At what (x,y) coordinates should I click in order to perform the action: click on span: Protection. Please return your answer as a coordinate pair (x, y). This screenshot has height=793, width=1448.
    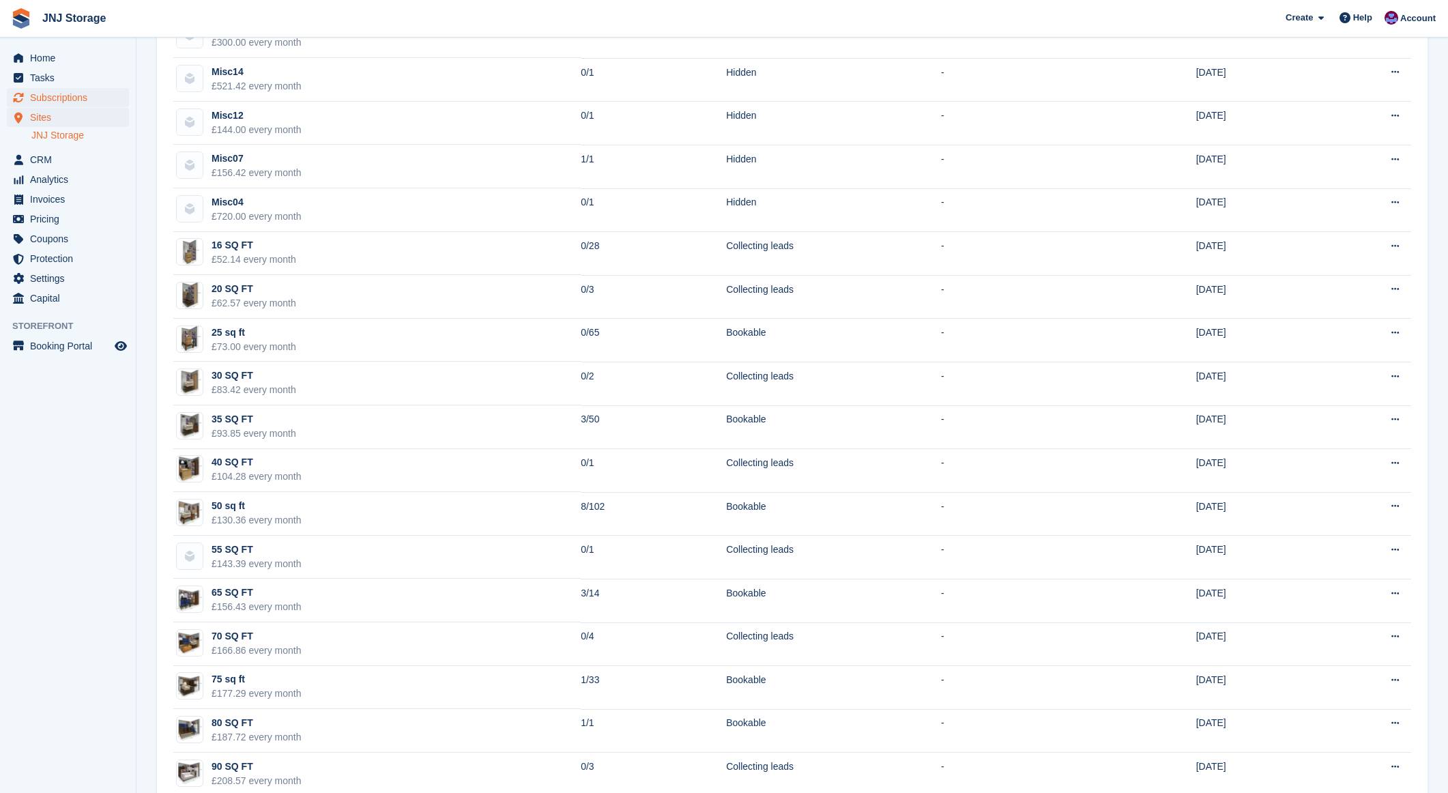
    Looking at the image, I should click on (71, 259).